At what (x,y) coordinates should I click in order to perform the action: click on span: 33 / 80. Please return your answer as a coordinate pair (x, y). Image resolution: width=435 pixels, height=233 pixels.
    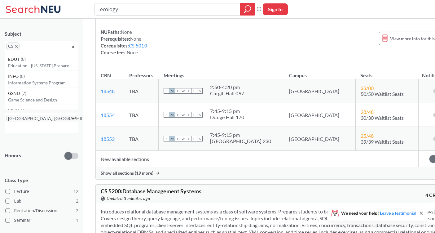
    Looking at the image, I should click on (367, 88).